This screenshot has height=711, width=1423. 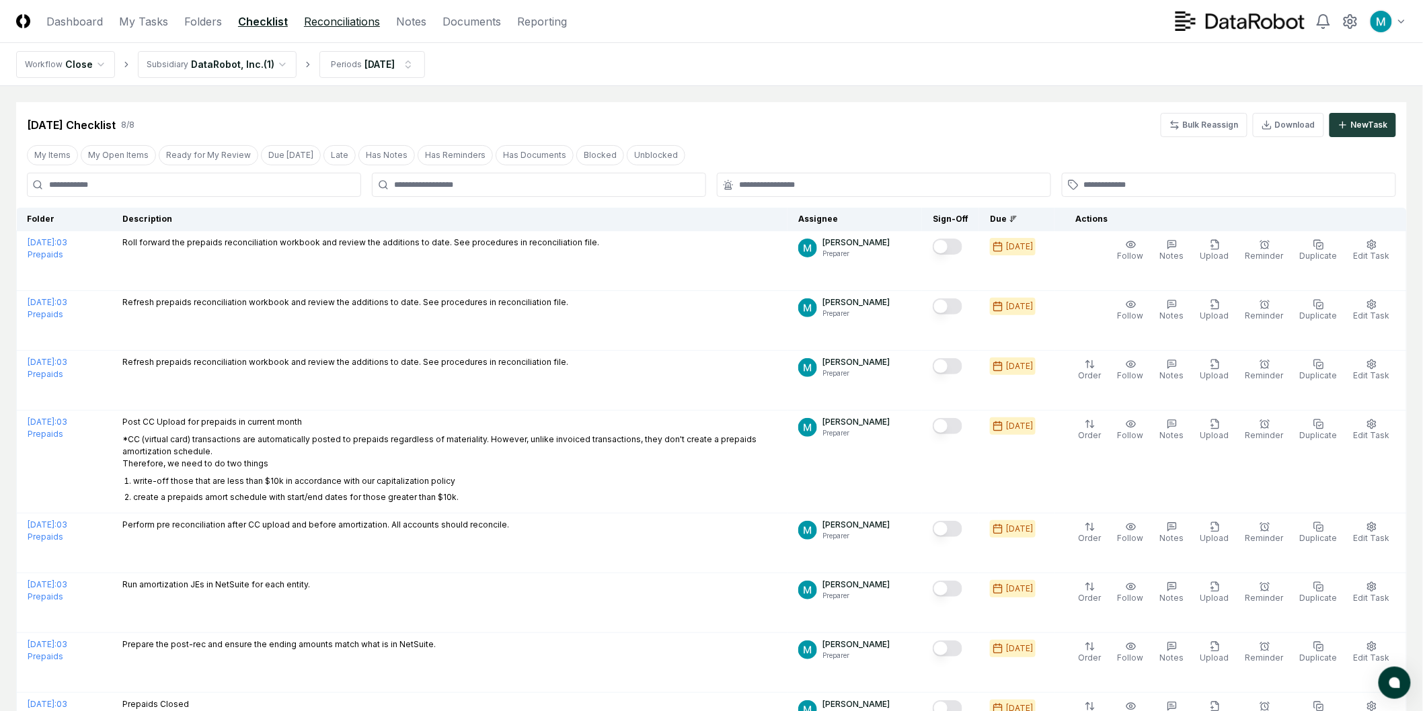 I want to click on th: Sign-Off, so click(x=950, y=219).